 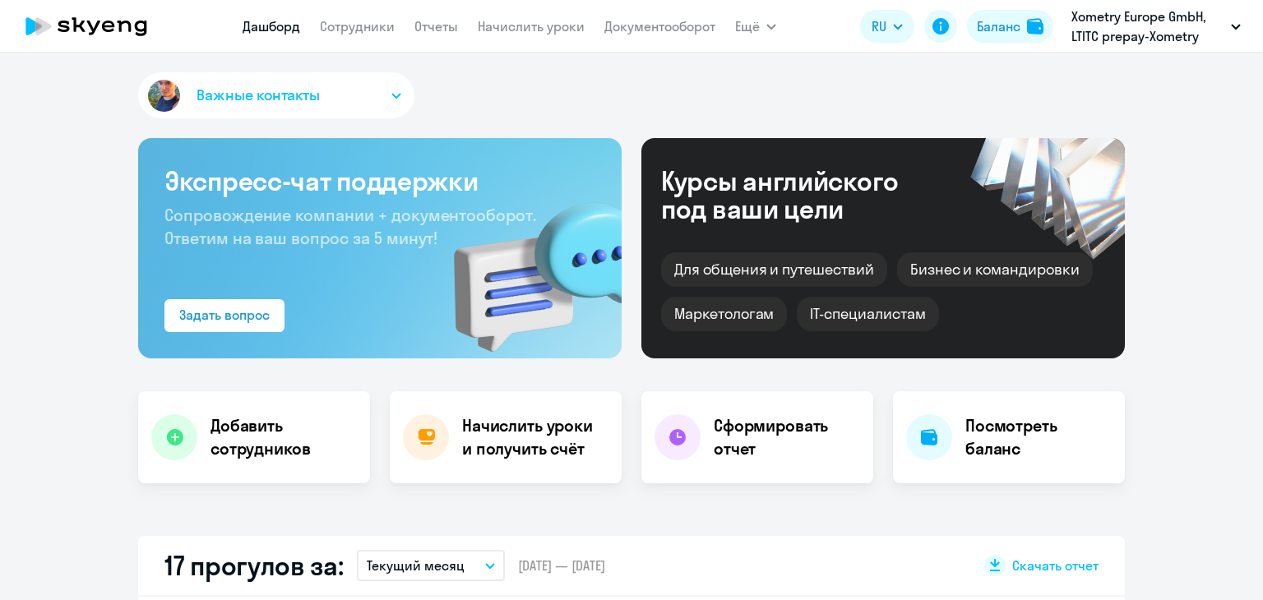 I want to click on button: Балансbalance, so click(x=1010, y=26).